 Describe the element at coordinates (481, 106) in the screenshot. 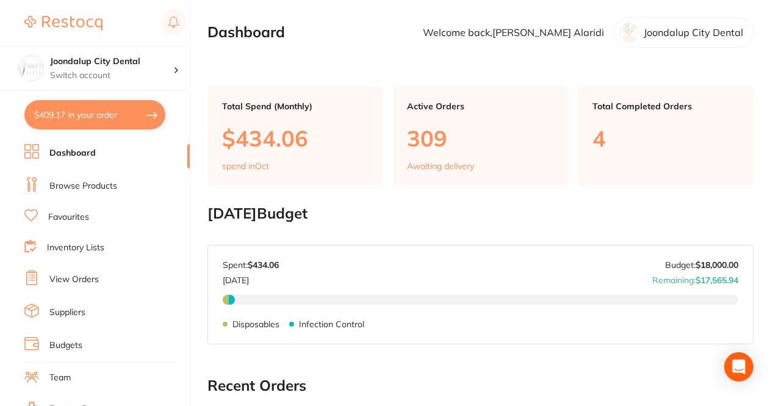

I see `p: Active Orders` at that location.